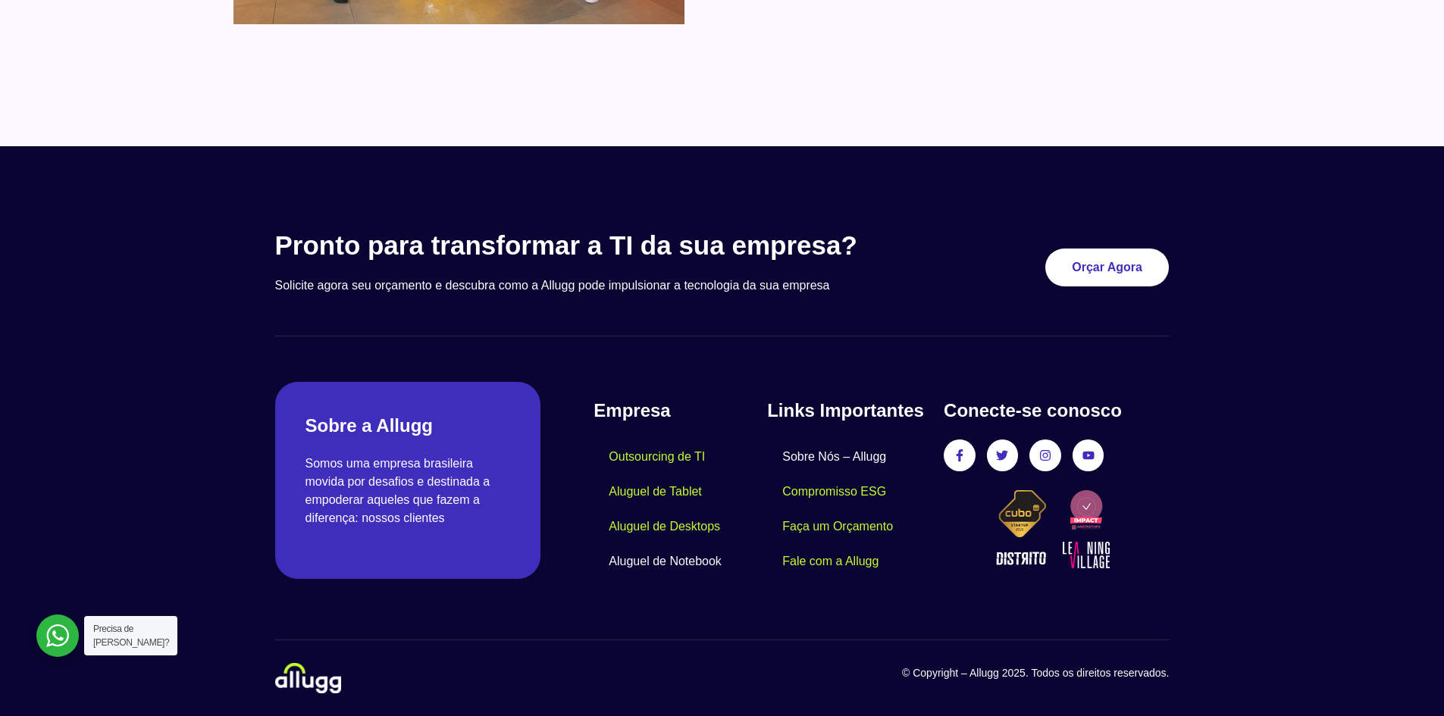 The height and width of the screenshot is (716, 1444). I want to click on h4: Conecte-se conosco, so click(1056, 411).